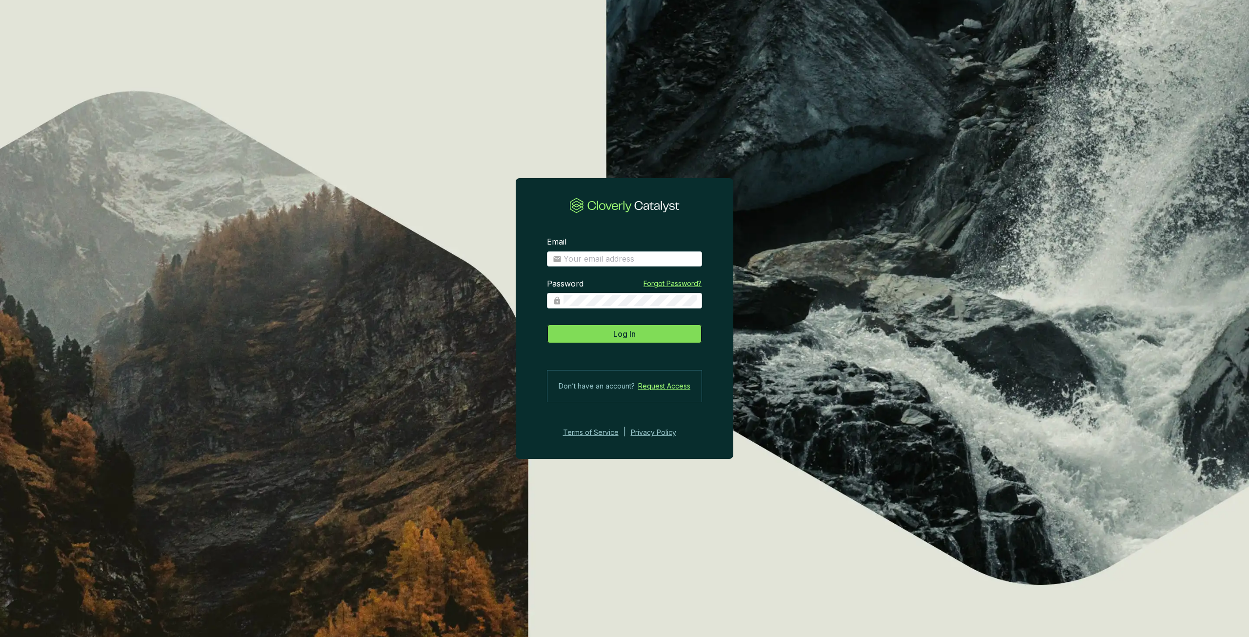 This screenshot has width=1249, height=637. What do you see at coordinates (597, 386) in the screenshot?
I see `span: Don’t have an account?` at bounding box center [597, 386].